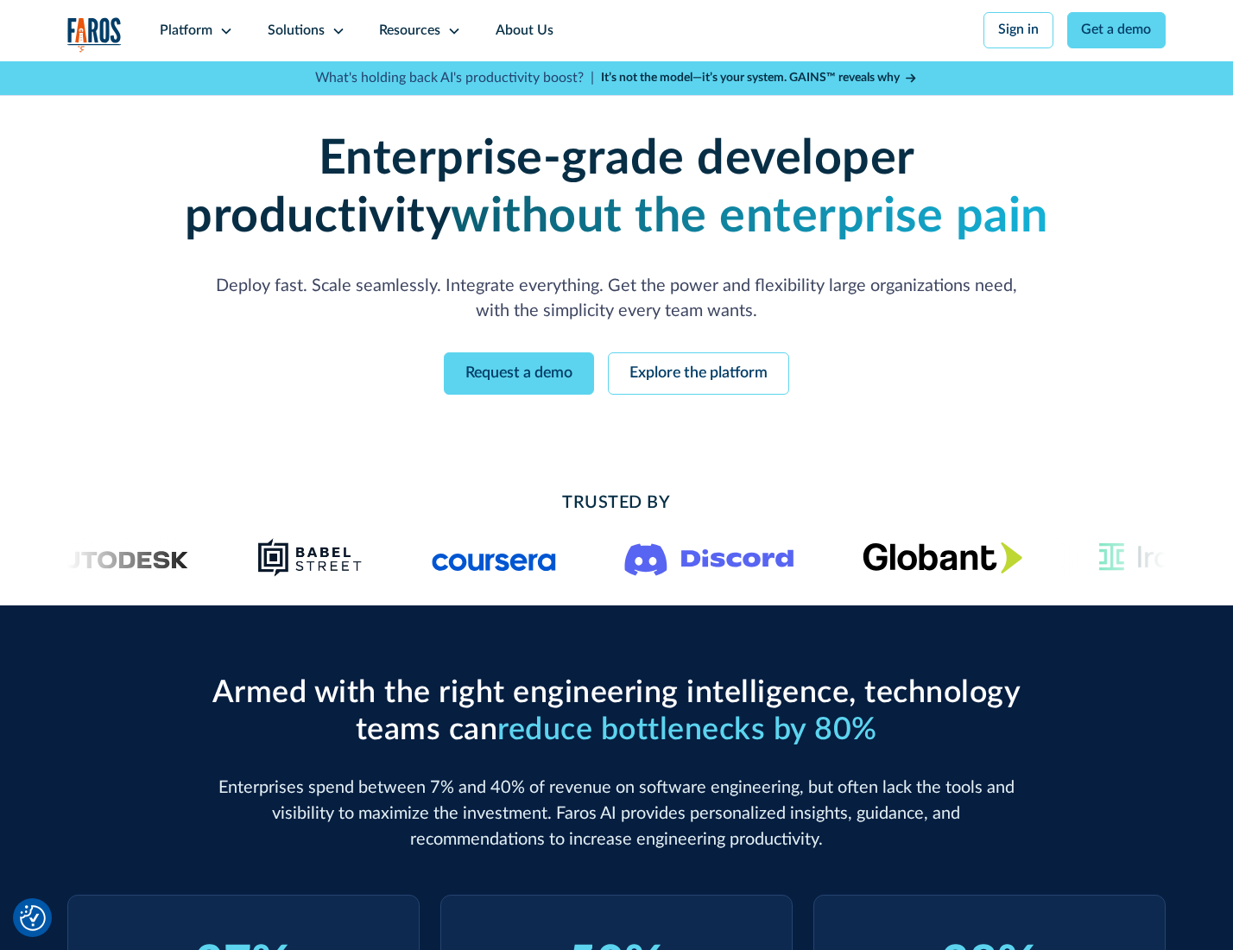  What do you see at coordinates (617, 712) in the screenshot?
I see `h2: Armed with the right engineering intelligence, technology teams can` at bounding box center [617, 712].